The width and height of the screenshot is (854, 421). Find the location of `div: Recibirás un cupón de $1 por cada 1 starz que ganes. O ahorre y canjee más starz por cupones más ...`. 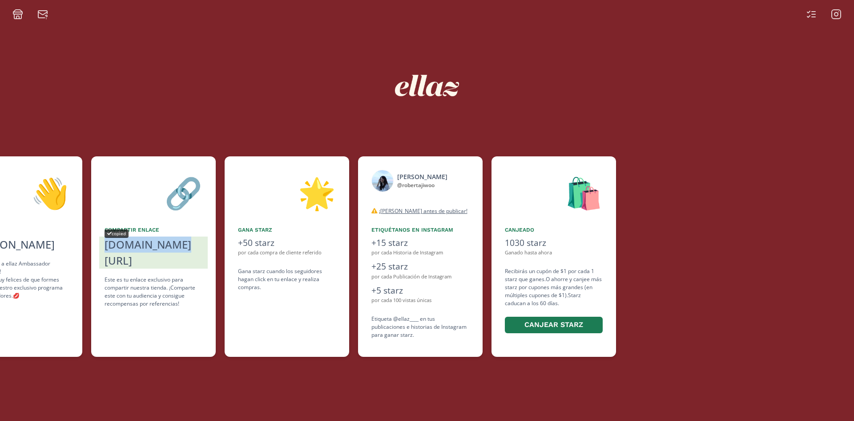

div: Recibirás un cupón de $1 por cada 1 starz que ganes. O ahorre y canjee más starz por cupones más ... is located at coordinates (554, 300).